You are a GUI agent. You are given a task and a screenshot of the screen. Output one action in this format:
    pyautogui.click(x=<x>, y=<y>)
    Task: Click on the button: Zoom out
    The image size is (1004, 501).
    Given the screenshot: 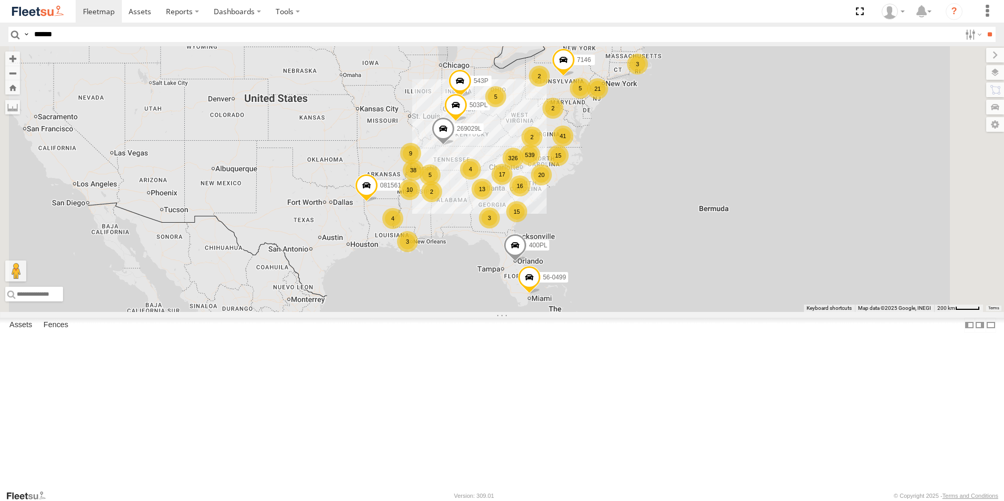 What is the action you would take?
    pyautogui.click(x=13, y=73)
    